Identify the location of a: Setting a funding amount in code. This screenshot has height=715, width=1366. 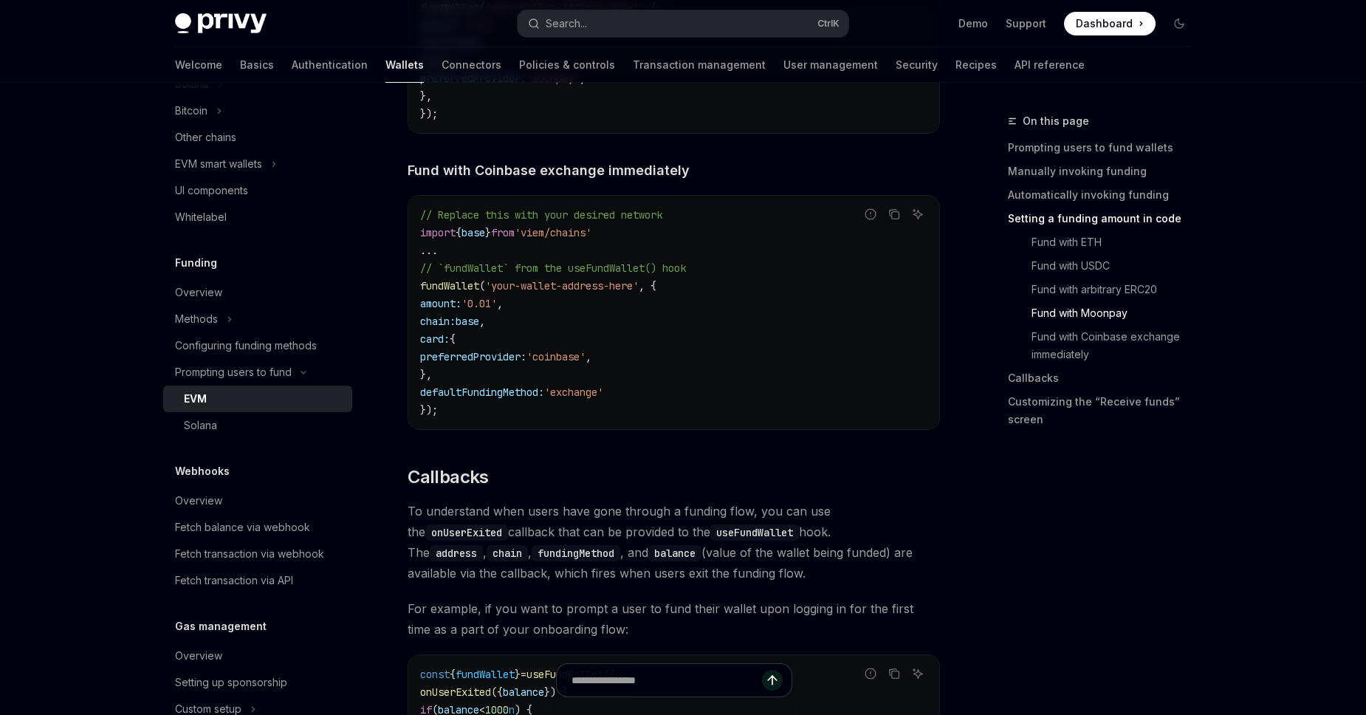
(1105, 219).